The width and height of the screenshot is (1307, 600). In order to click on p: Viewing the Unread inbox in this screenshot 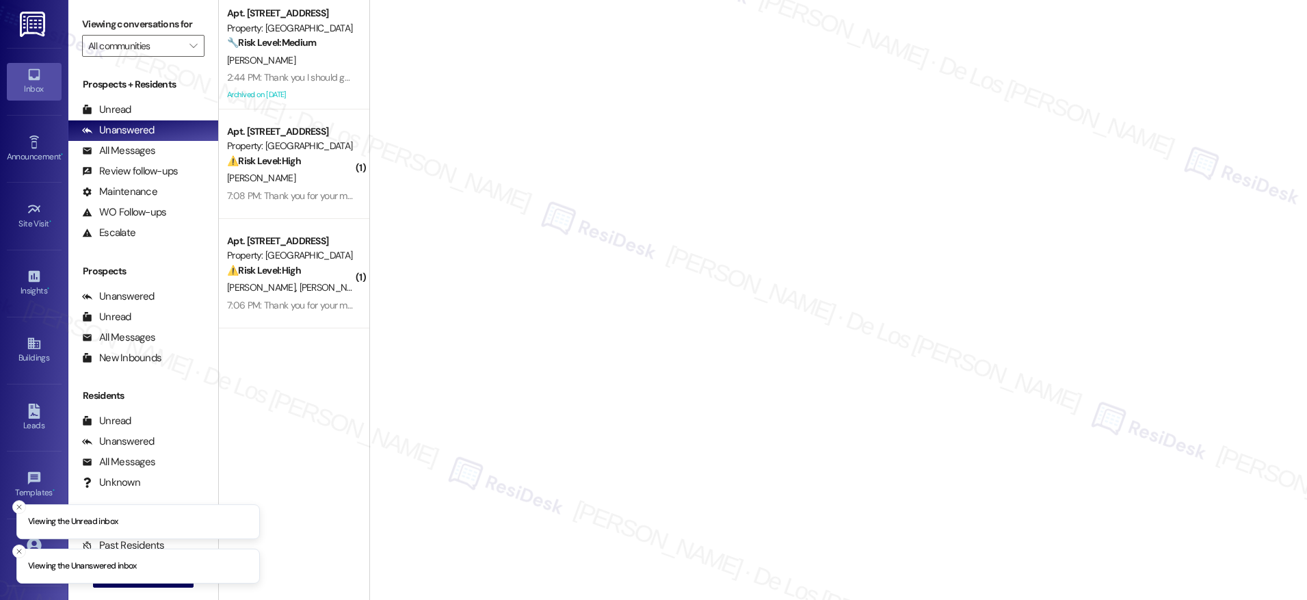, I will do `click(72, 522)`.